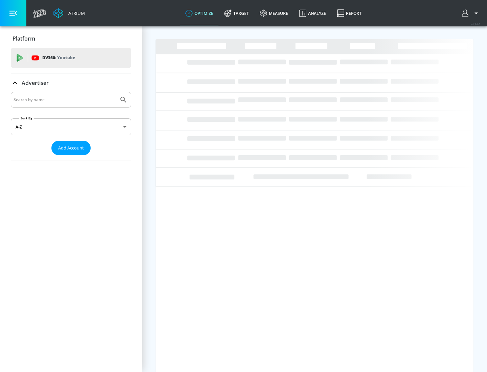  I want to click on a: Atrium, so click(69, 13).